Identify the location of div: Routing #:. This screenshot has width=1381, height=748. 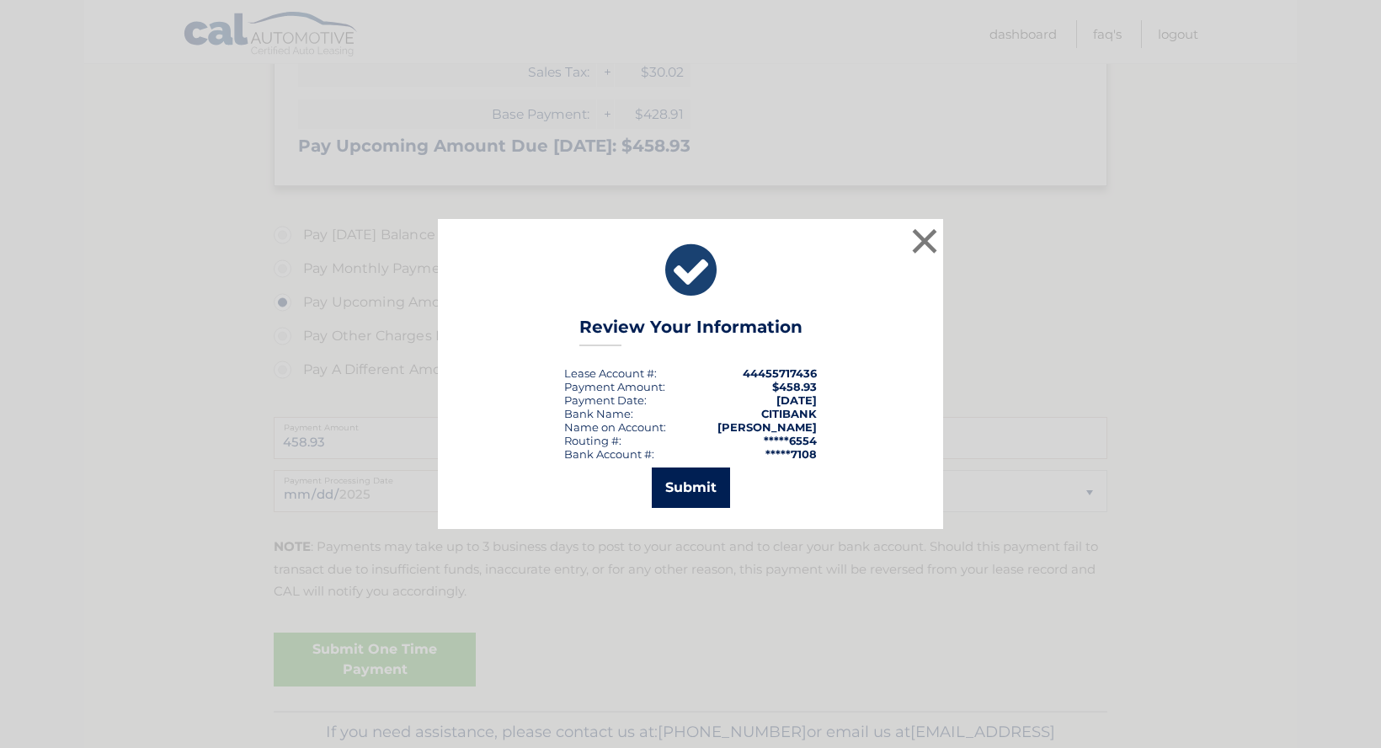
(593, 440).